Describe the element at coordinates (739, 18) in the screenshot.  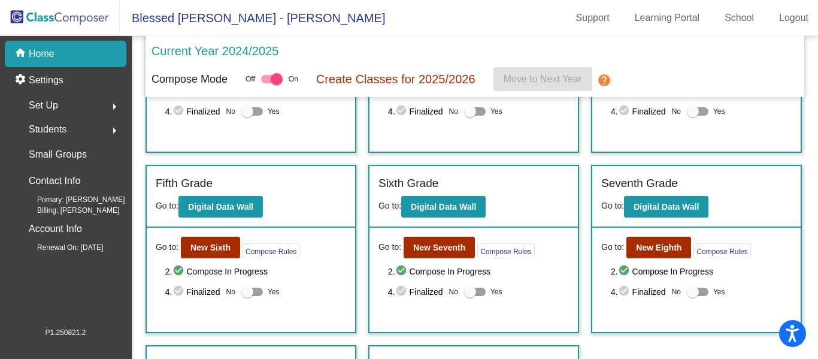
I see `a: School` at that location.